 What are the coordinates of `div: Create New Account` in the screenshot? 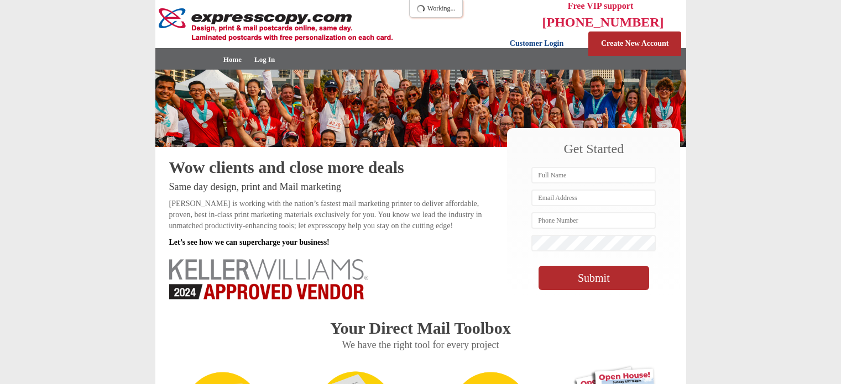 It's located at (635, 44).